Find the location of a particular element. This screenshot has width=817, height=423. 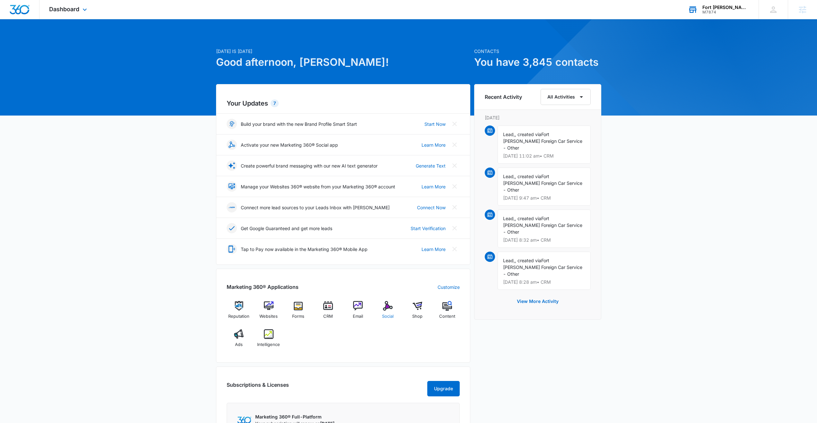

p: Build your brand with the new Brand Profile Smart Start is located at coordinates (299, 124).